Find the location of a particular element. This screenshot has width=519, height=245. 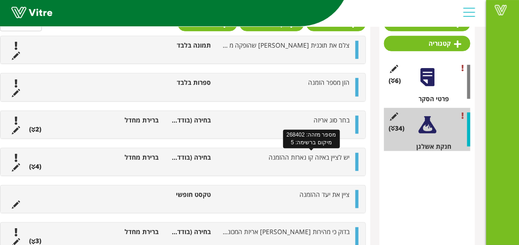

li: תמונה בלבד is located at coordinates (189, 45).